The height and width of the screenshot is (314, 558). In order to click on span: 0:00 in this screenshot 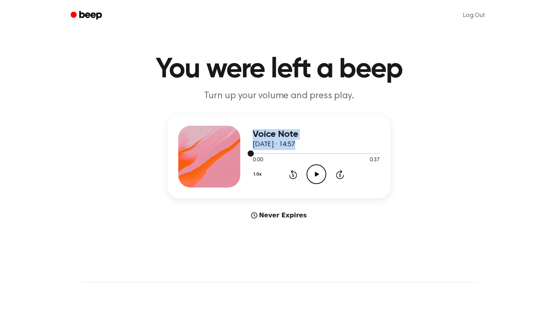, I will do `click(258, 160)`.